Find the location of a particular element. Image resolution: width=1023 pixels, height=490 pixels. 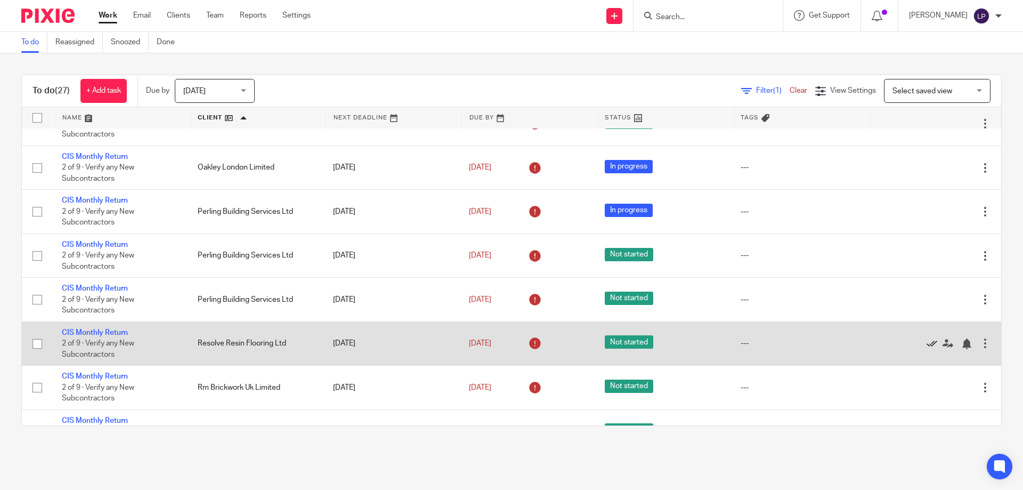

a: Work is located at coordinates (108, 15).